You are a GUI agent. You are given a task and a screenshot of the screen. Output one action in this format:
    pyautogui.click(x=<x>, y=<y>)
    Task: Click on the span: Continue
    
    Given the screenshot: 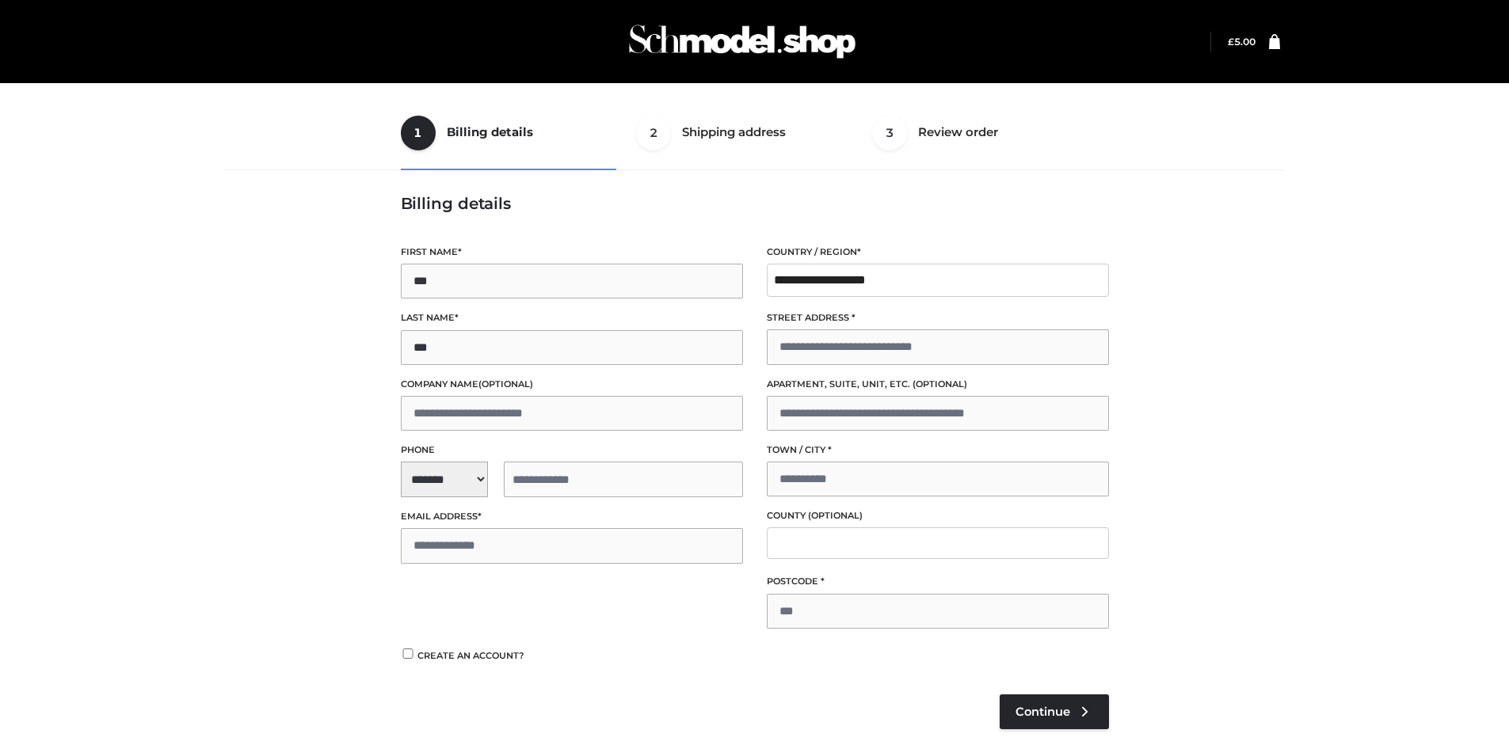 What is the action you would take?
    pyautogui.click(x=1043, y=712)
    